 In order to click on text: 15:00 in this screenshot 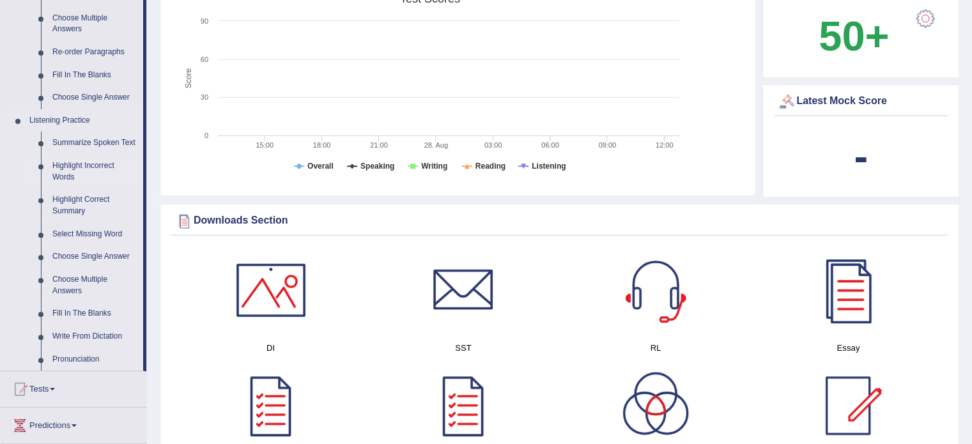, I will do `click(265, 145)`.